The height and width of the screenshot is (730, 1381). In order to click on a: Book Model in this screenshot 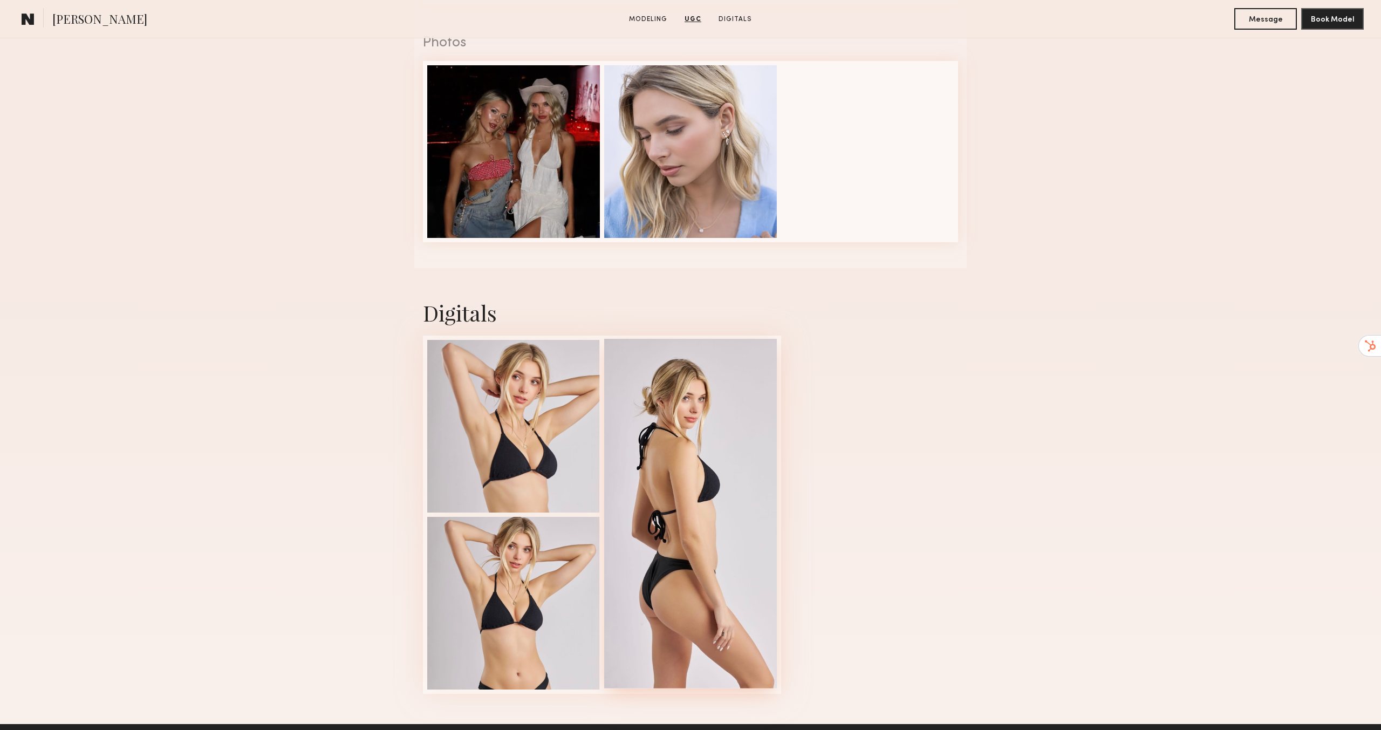, I will do `click(1333, 18)`.